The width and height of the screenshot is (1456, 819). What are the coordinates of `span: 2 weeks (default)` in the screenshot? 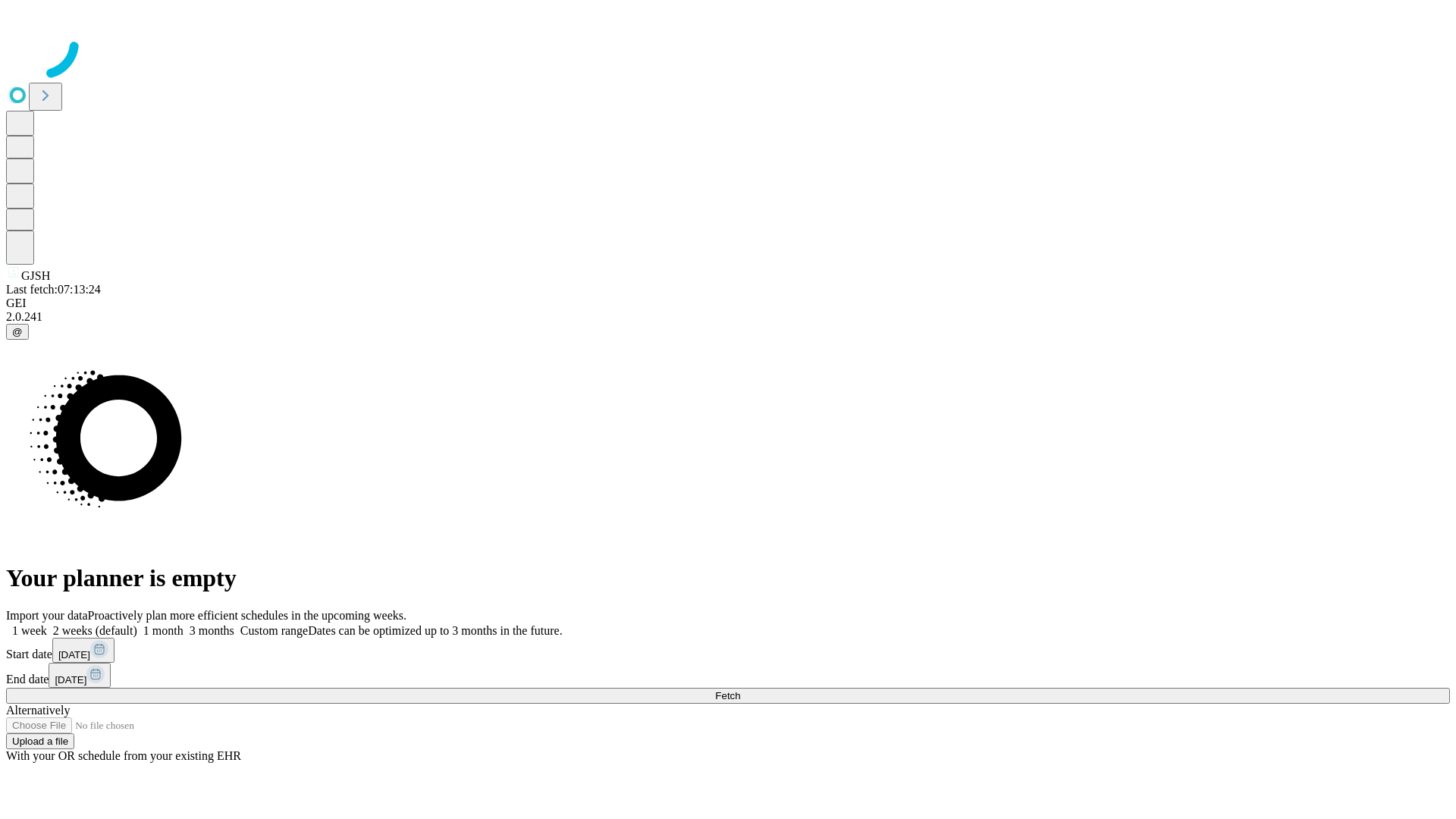 It's located at (94, 630).